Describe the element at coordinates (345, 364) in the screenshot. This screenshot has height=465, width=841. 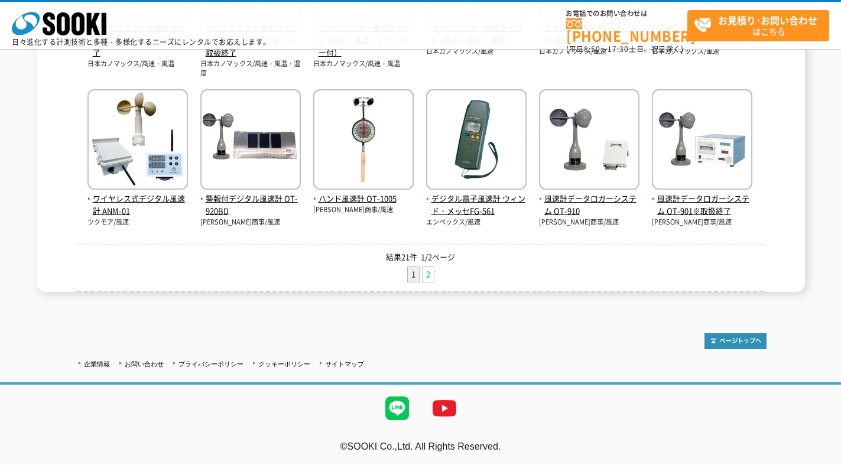
I see `a: サイトマップ` at that location.